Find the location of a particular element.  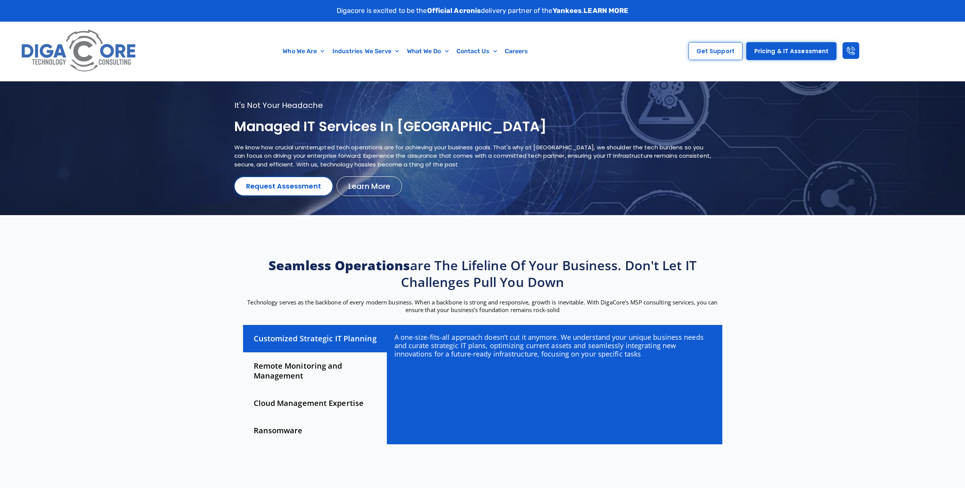

span: Get Support is located at coordinates (715, 51).